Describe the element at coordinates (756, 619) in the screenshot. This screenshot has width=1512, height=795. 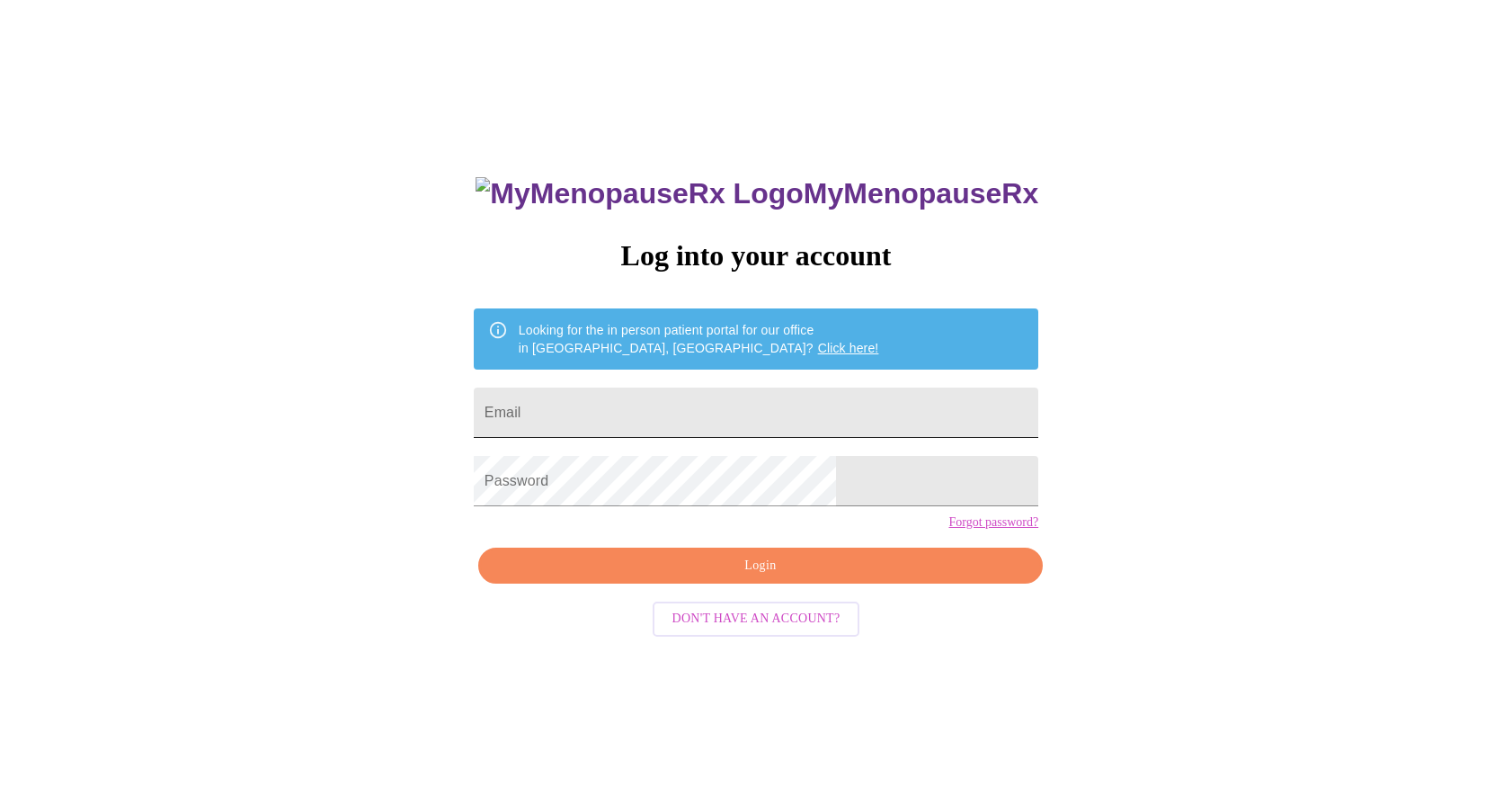
I see `button: Don't have an account?` at that location.